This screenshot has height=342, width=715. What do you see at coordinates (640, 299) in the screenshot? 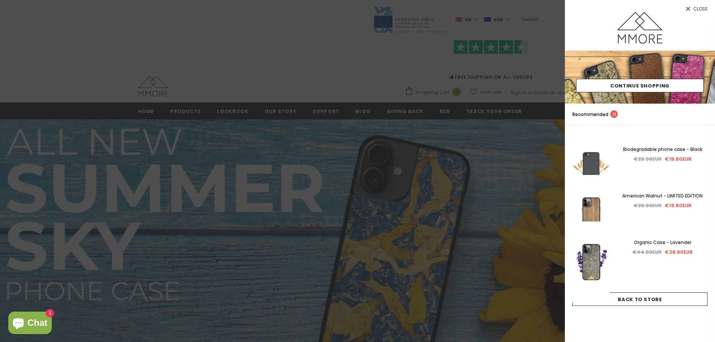
I see `a: Back To Store` at bounding box center [640, 299].